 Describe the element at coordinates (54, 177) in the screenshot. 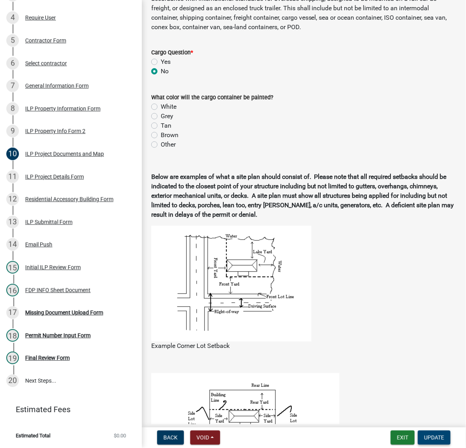

I see `div: ILP Project Details Form` at that location.